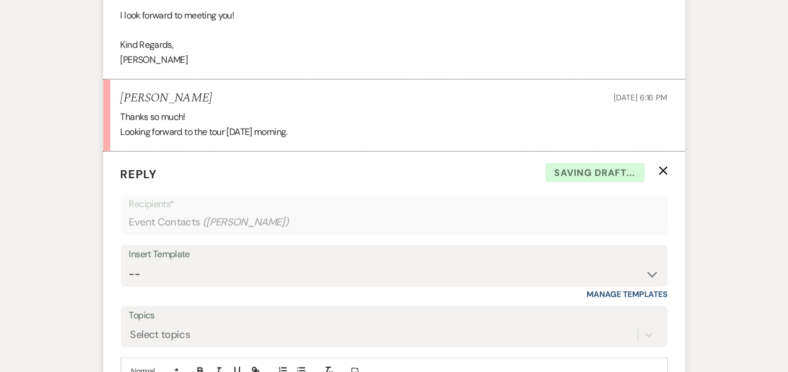 The image size is (788, 372). I want to click on p: I look forward to meeting you!, so click(394, 16).